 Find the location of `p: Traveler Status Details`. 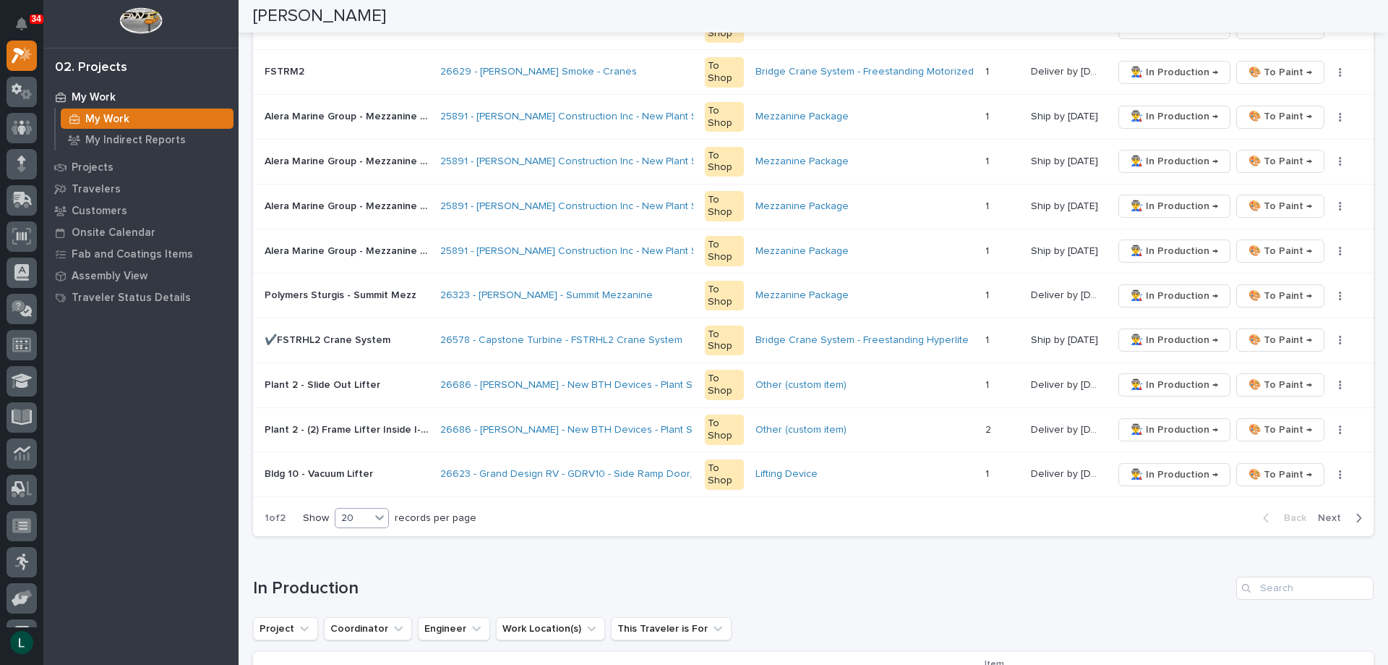

p: Traveler Status Details is located at coordinates (131, 298).